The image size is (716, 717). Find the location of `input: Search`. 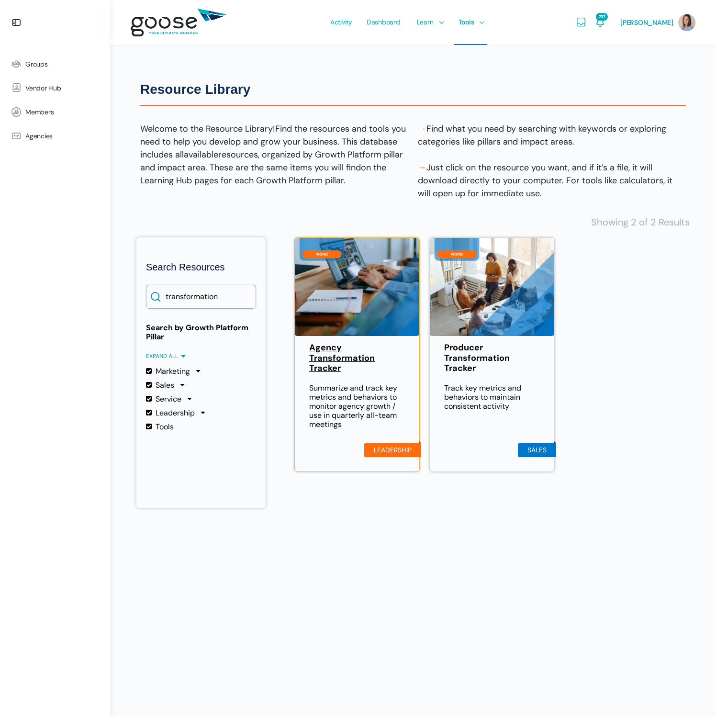

input: Search is located at coordinates (201, 297).